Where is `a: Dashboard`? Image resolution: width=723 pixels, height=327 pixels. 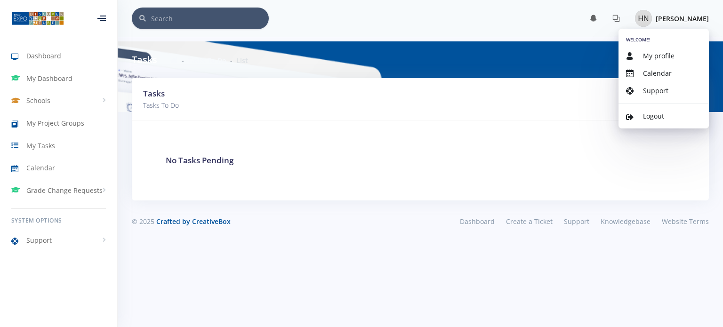 a: Dashboard is located at coordinates (477, 221).